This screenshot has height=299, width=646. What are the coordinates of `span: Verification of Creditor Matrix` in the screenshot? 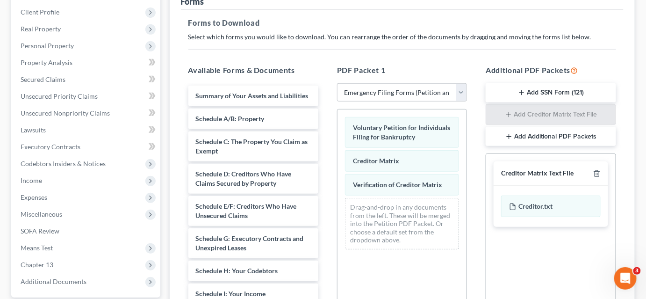 It's located at (397, 184).